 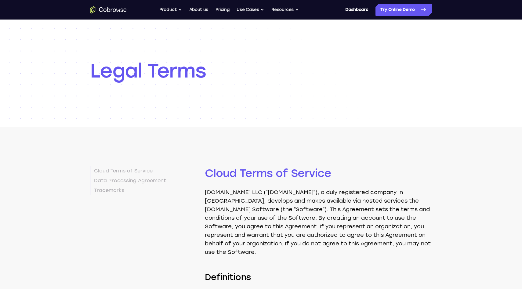 I want to click on h3: Definitions, so click(x=318, y=277).